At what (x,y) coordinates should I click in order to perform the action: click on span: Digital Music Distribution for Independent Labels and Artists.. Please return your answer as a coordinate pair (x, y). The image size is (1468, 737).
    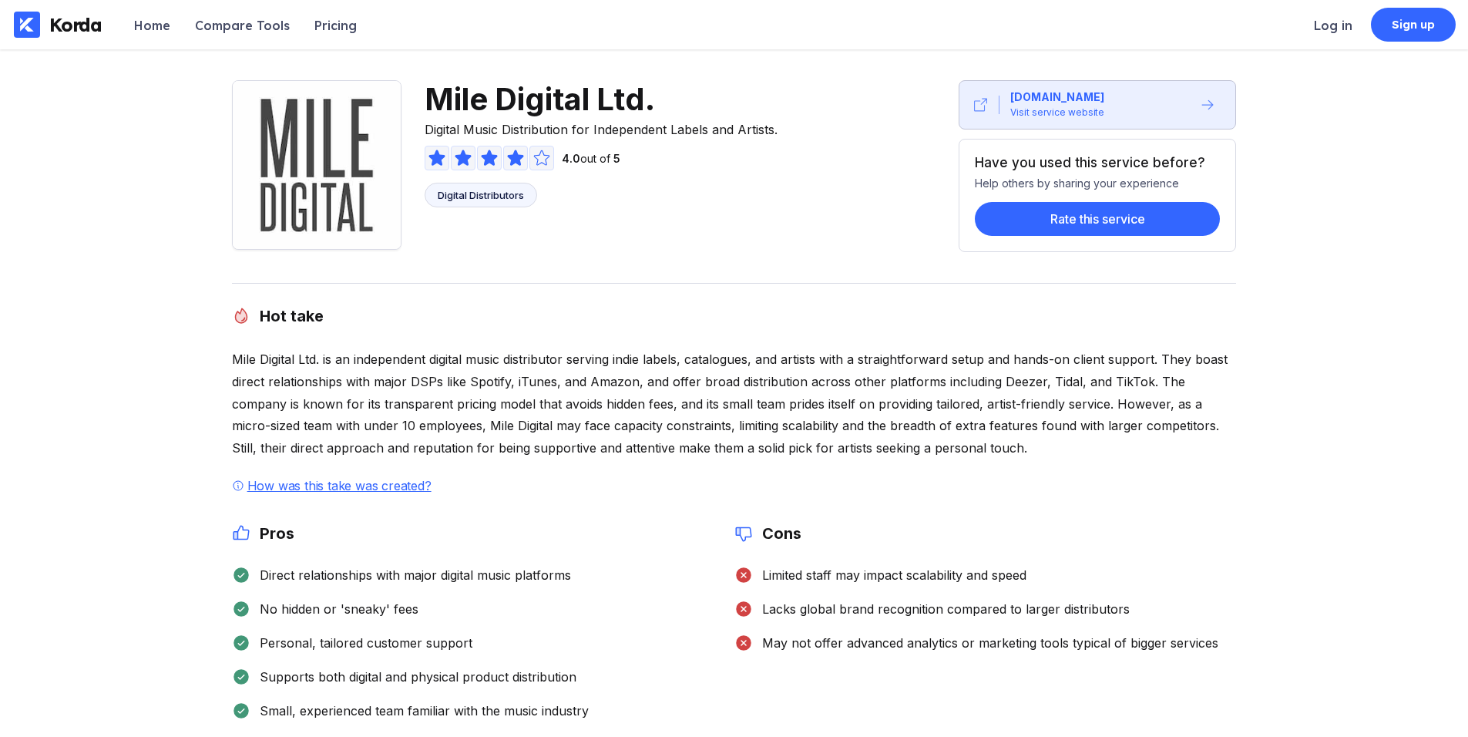
    Looking at the image, I should click on (601, 128).